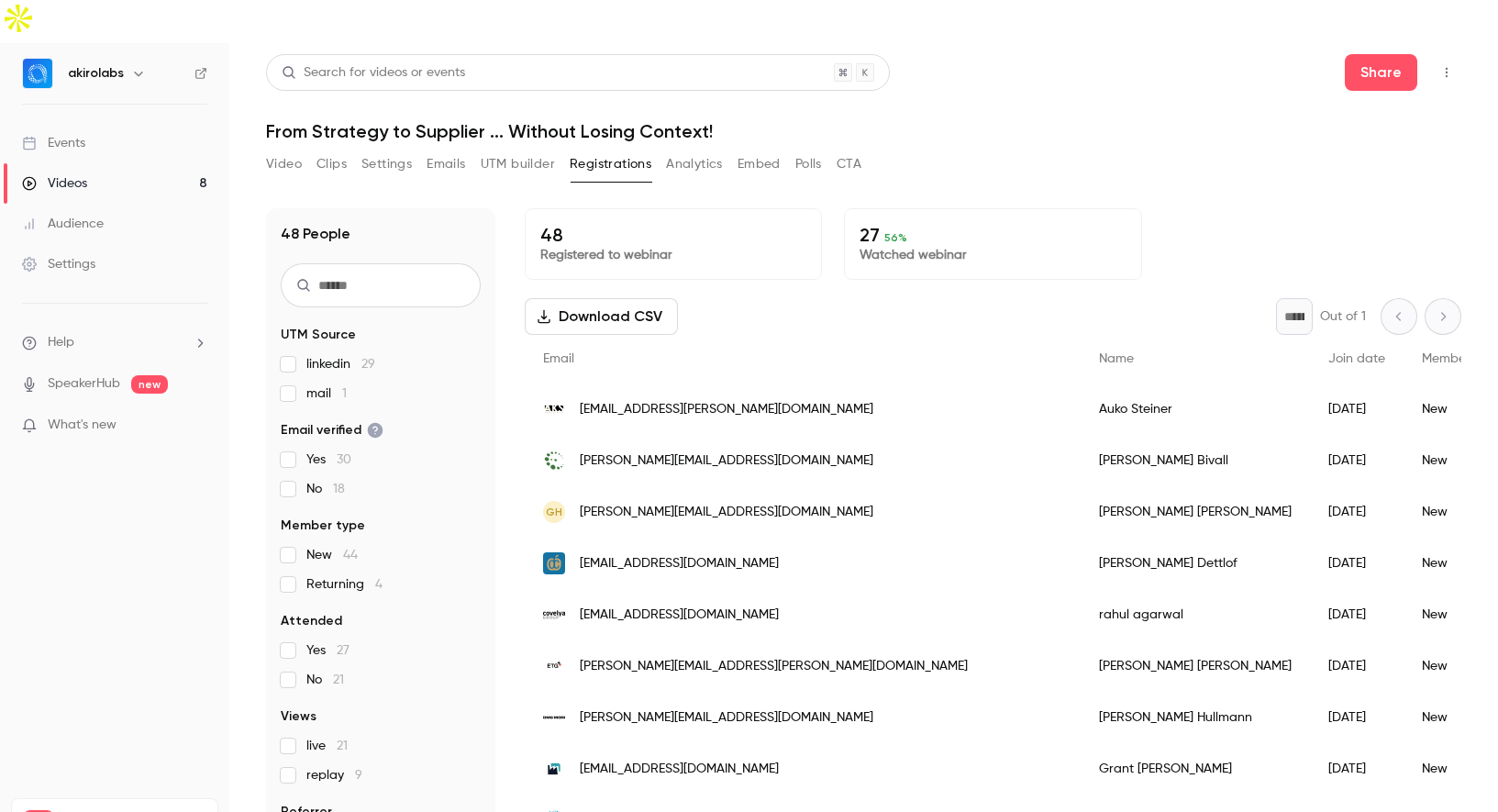 Image resolution: width=1498 pixels, height=812 pixels. What do you see at coordinates (96, 73) in the screenshot?
I see `h6: akirolabs` at bounding box center [96, 73].